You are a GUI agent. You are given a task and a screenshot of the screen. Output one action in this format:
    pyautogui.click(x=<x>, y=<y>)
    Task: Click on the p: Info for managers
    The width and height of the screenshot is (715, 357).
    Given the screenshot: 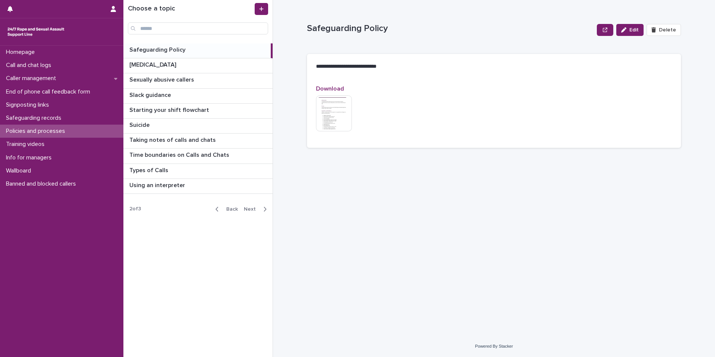 What is the action you would take?
    pyautogui.click(x=30, y=157)
    